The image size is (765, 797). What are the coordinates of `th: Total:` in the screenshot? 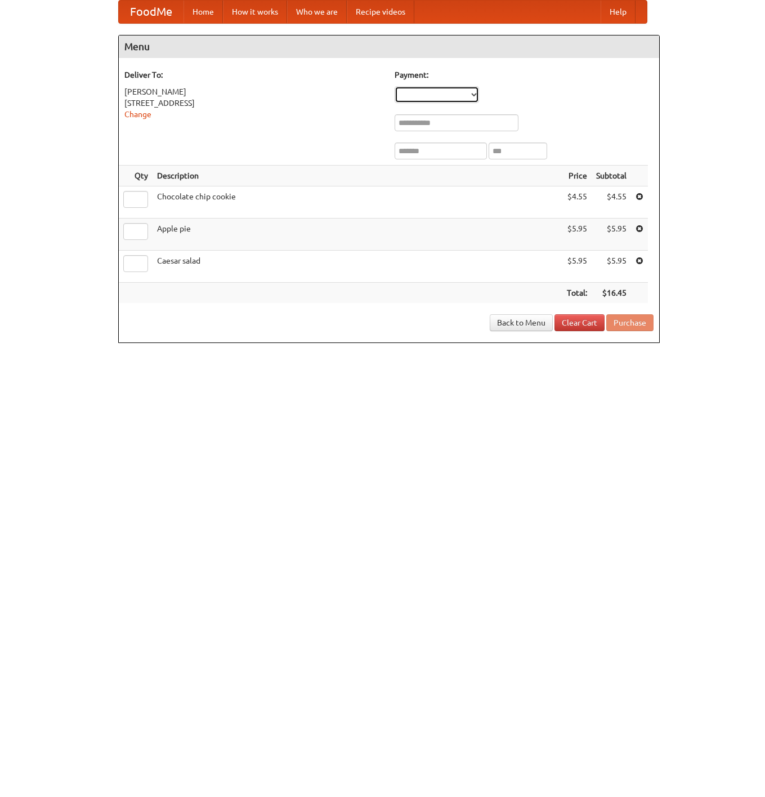 It's located at (577, 293).